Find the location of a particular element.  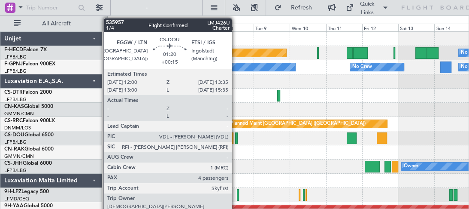

span: CS-DTR is located at coordinates (13, 92).